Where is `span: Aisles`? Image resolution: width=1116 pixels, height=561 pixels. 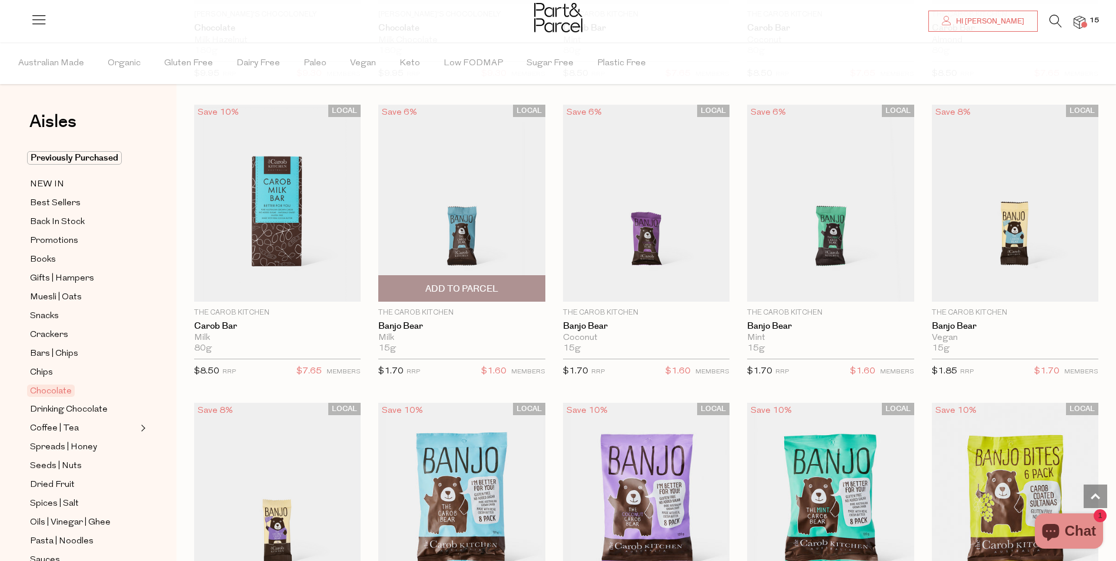 span: Aisles is located at coordinates (53, 122).